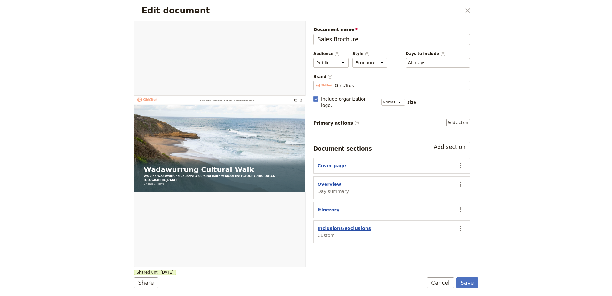 The height and width of the screenshot is (296, 612). Describe the element at coordinates (146, 283) in the screenshot. I see `button: Share` at that location.